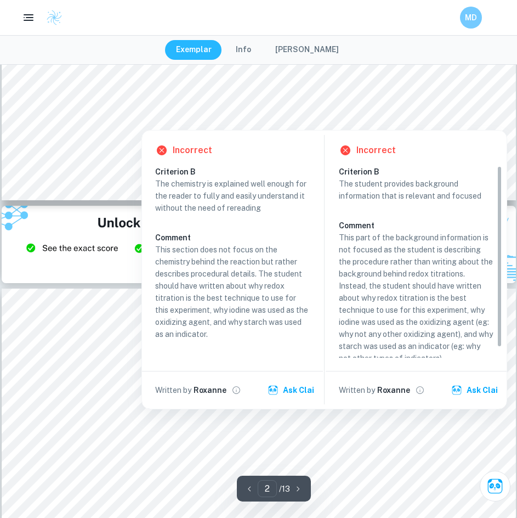 The width and height of the screenshot is (517, 518). What do you see at coordinates (54, 18) in the screenshot?
I see `img: Clastify logo` at bounding box center [54, 18].